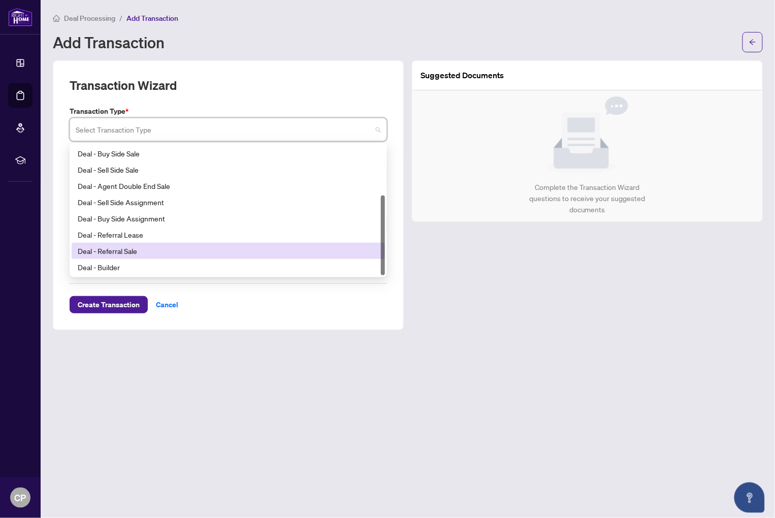 The height and width of the screenshot is (518, 775). I want to click on div: Complete the Transaction Wizard questions to receive your suggested documents, so click(587, 199).